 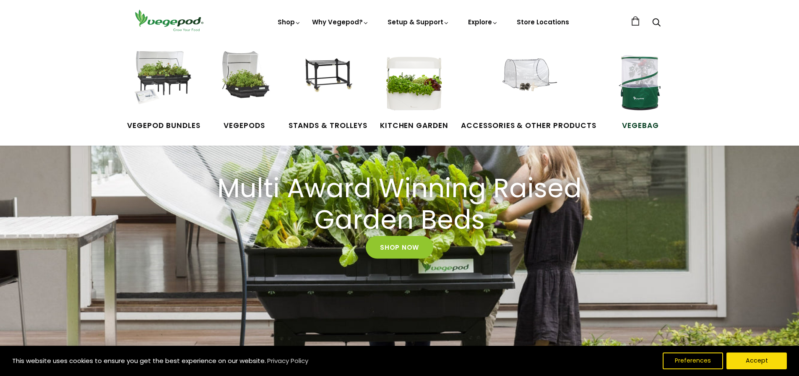 I want to click on a: Why Vegepod?, so click(x=341, y=22).